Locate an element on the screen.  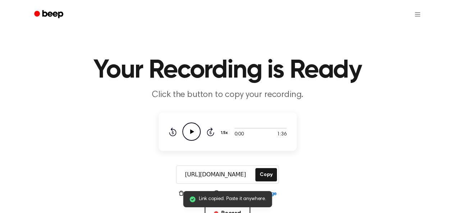
span: Change is located at coordinates (267, 194).